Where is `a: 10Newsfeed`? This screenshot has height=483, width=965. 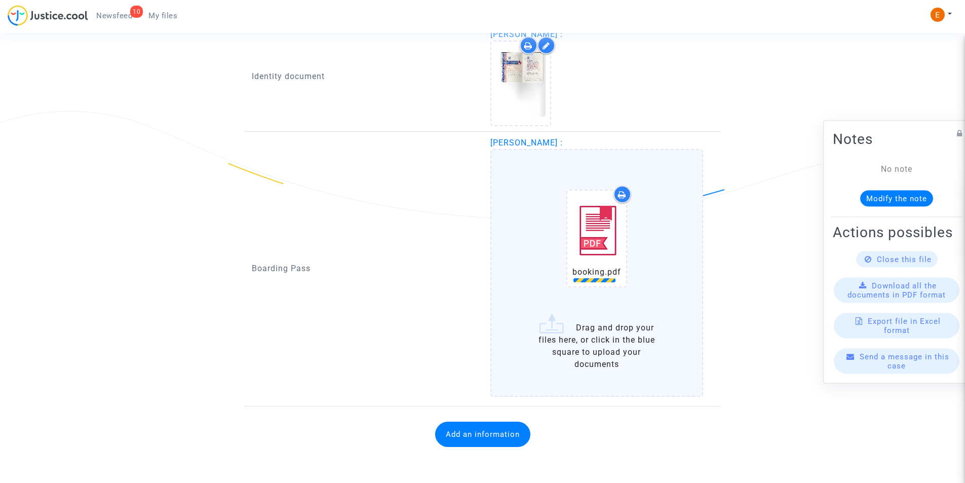 a: 10Newsfeed is located at coordinates (114, 16).